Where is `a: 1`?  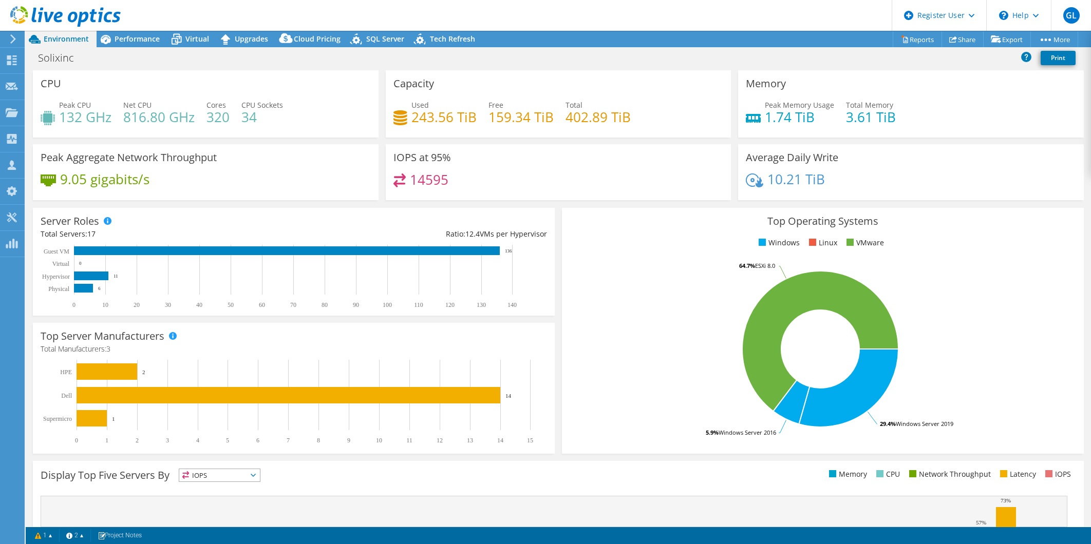 a: 1 is located at coordinates (44, 536).